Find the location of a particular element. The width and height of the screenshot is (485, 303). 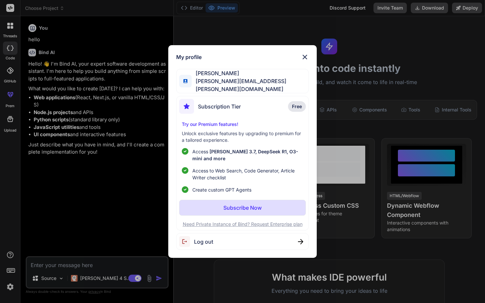

p: Subscribe Now is located at coordinates (243, 208).